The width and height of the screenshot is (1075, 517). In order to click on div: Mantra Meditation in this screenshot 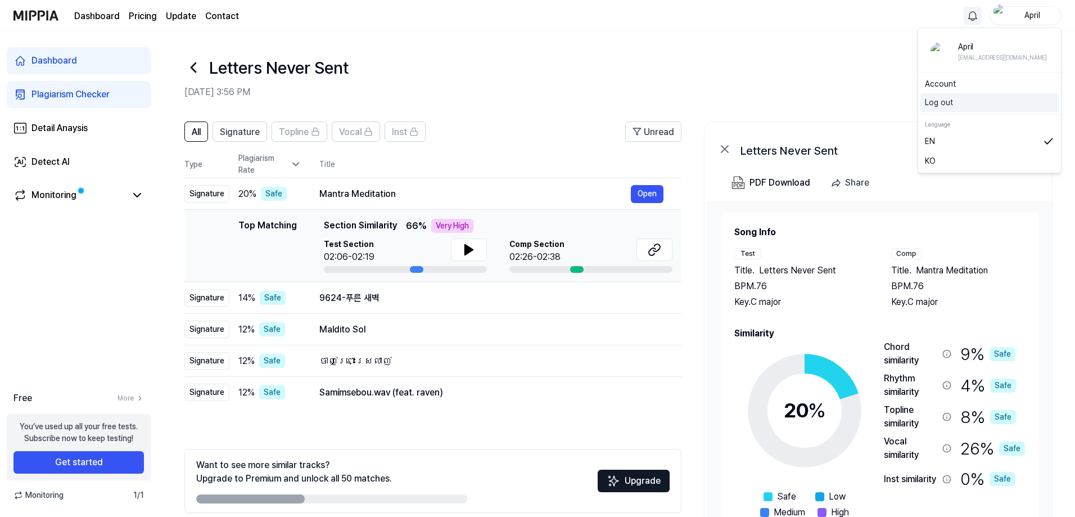, I will do `click(475, 194)`.